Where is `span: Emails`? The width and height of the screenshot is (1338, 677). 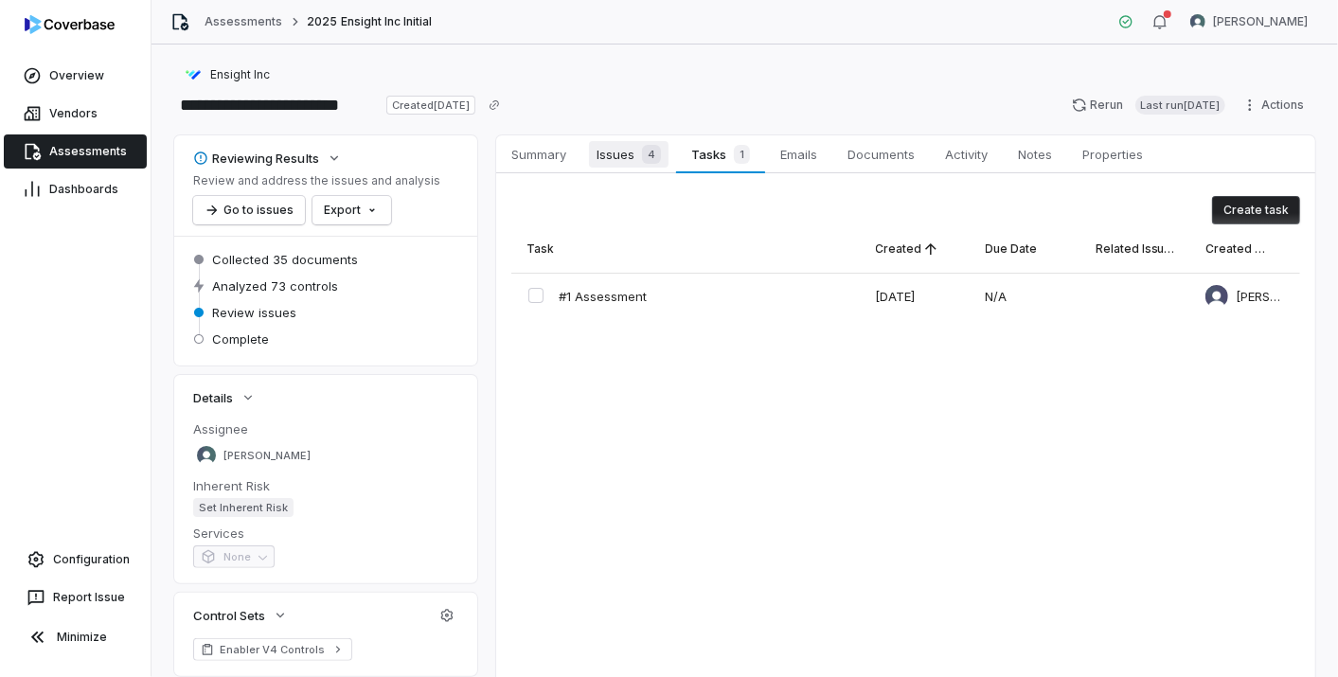 span: Emails is located at coordinates (798, 154).